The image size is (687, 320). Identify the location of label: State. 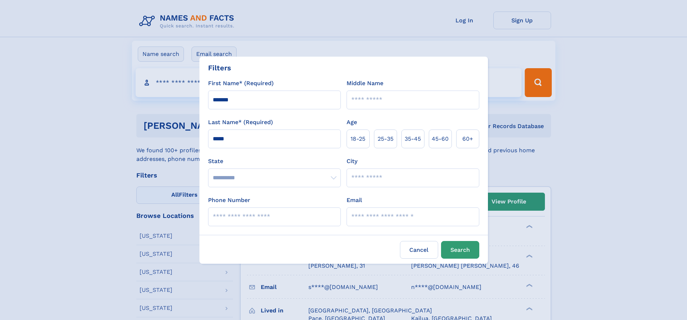
(274, 161).